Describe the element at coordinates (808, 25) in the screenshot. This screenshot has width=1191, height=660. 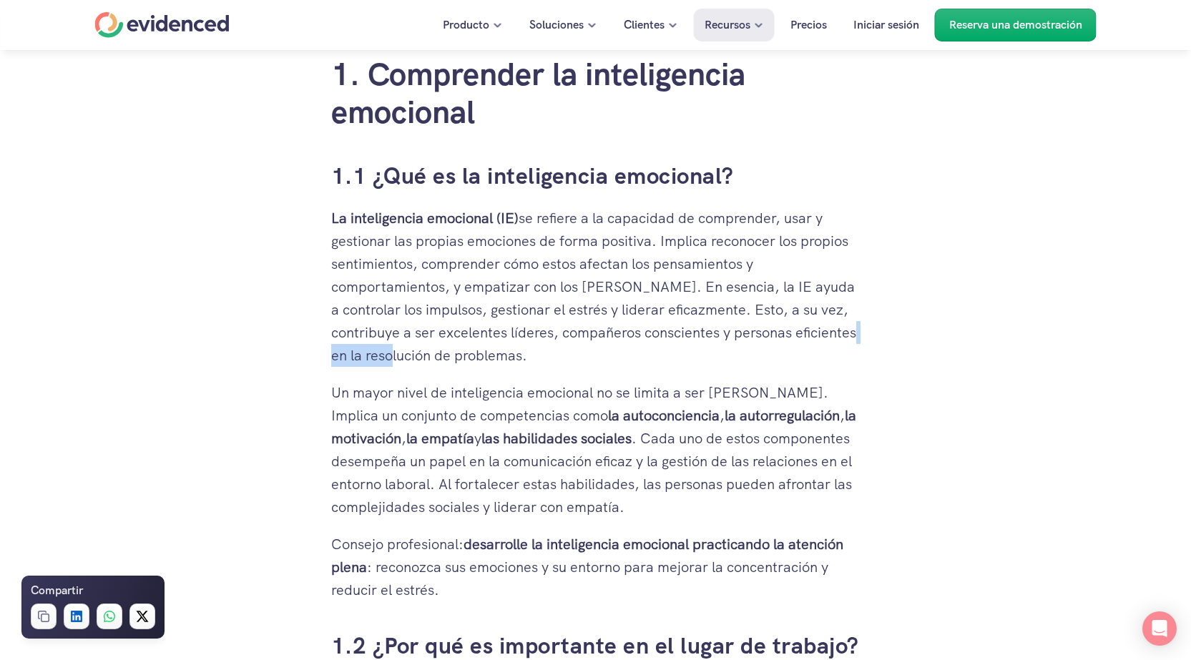
I see `a: Precios` at that location.